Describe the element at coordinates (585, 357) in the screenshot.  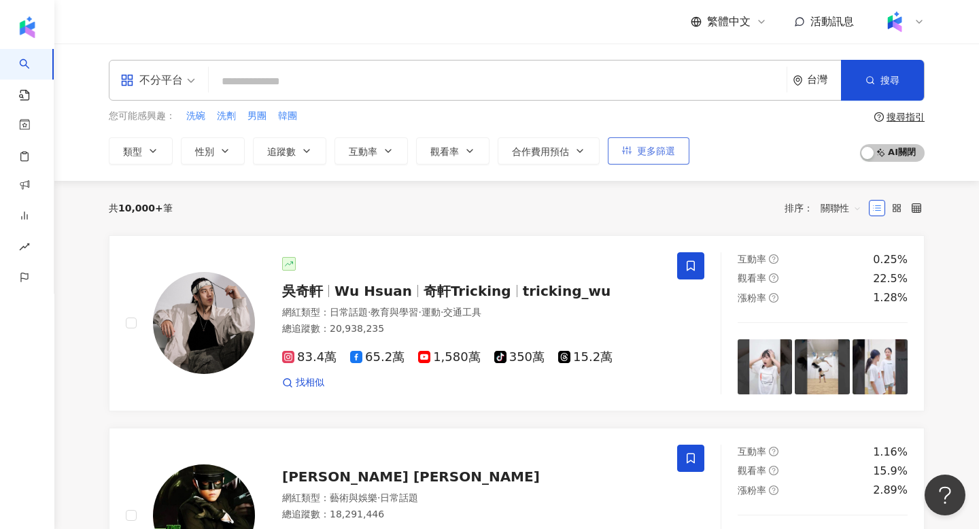
I see `span: 15.2萬` at that location.